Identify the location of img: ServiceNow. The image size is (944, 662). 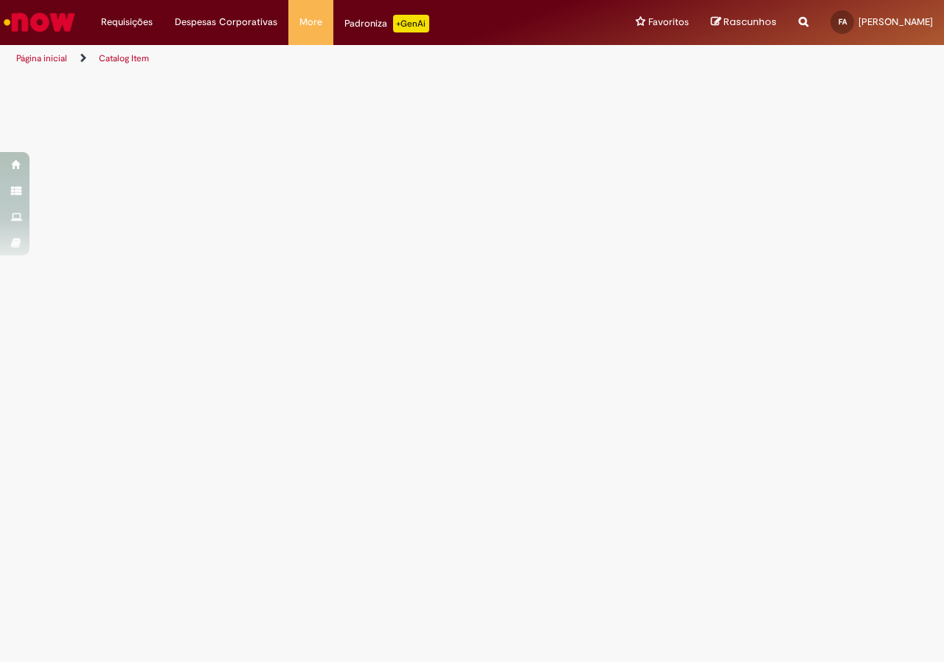
(39, 22).